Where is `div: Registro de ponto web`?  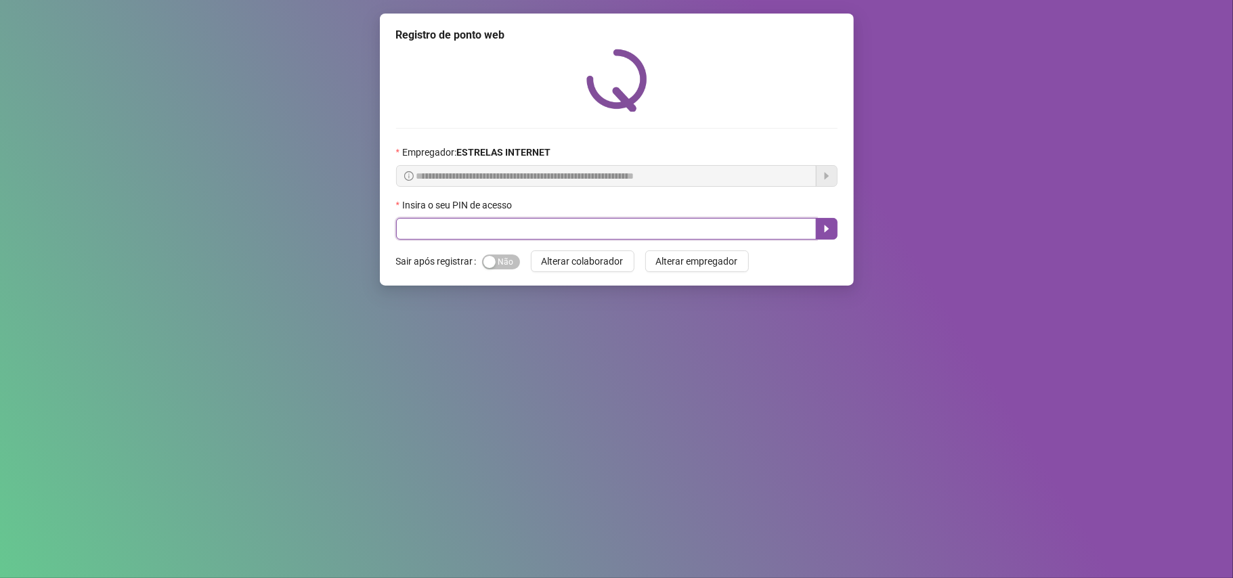
div: Registro de ponto web is located at coordinates (617, 35).